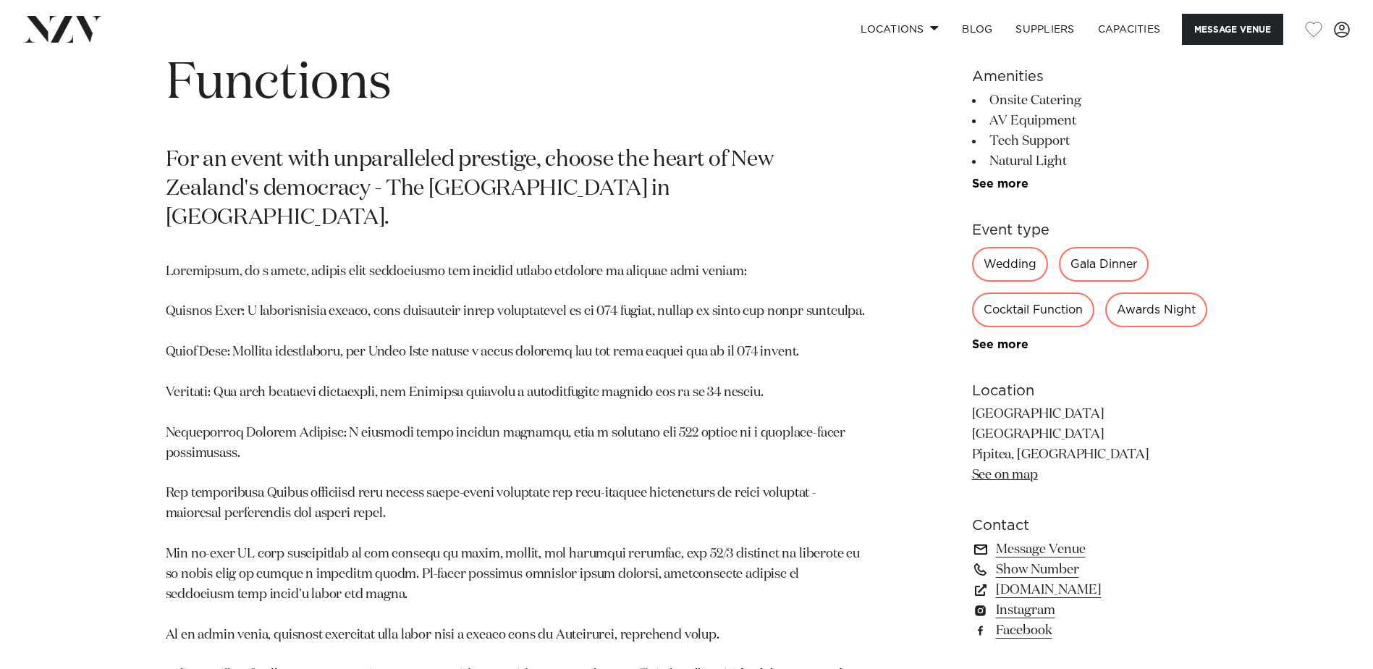  I want to click on a: Show Number, so click(1090, 569).